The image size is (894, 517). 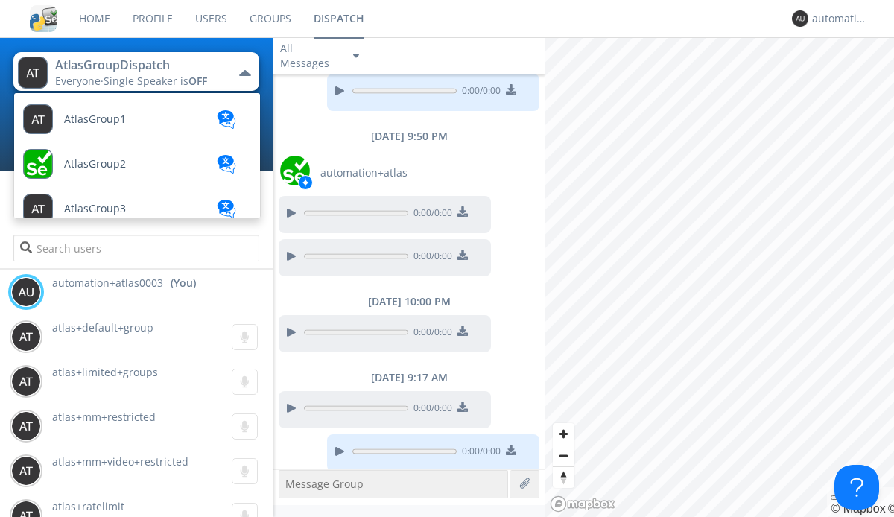 I want to click on span: Single Speaker is, so click(x=155, y=80).